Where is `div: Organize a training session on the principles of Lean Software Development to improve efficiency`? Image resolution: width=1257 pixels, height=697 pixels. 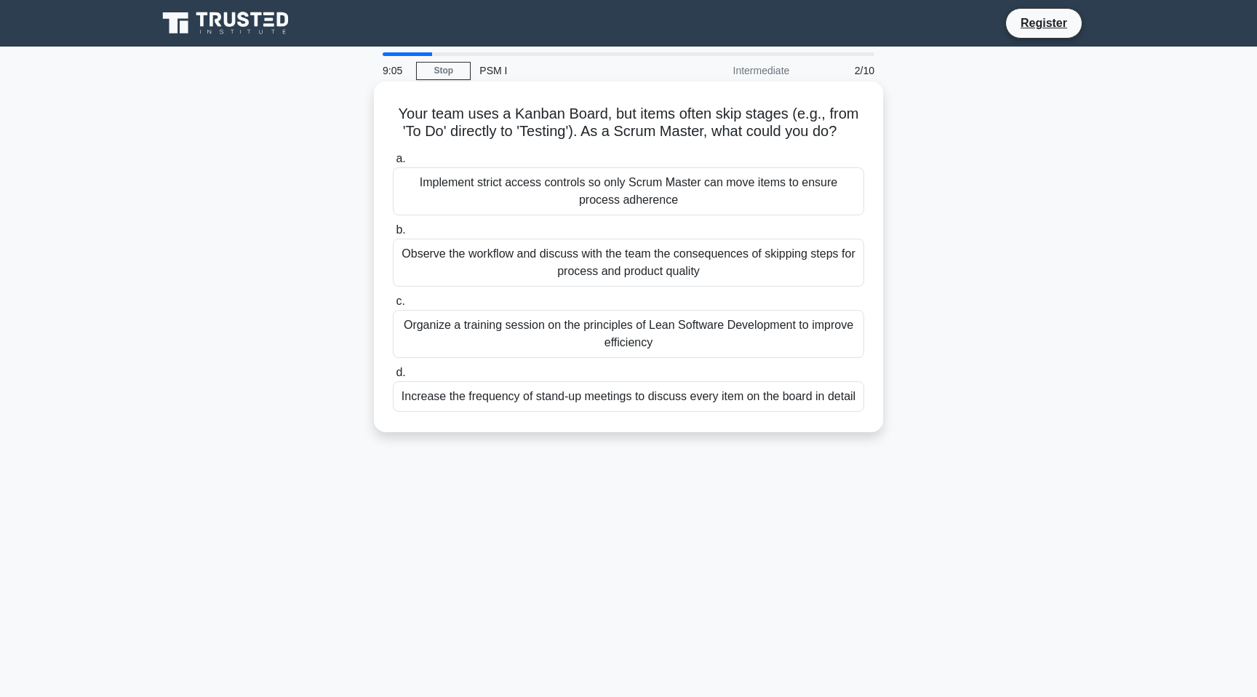 div: Organize a training session on the principles of Lean Software Development to improve efficiency is located at coordinates (628, 334).